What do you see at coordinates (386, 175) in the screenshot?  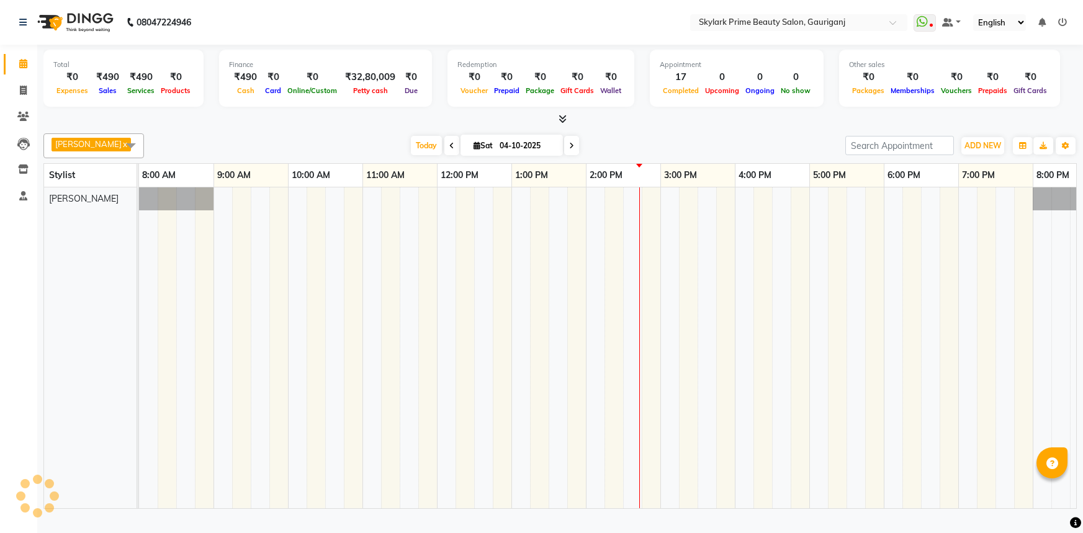 I see `a: 11:00 AM` at bounding box center [386, 175].